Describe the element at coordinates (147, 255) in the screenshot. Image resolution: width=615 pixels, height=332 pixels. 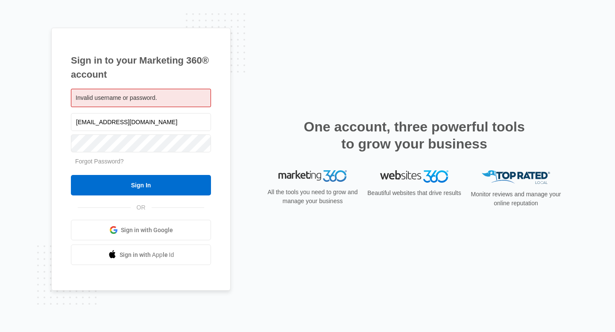
I see `span: Sign in with Apple Id` at that location.